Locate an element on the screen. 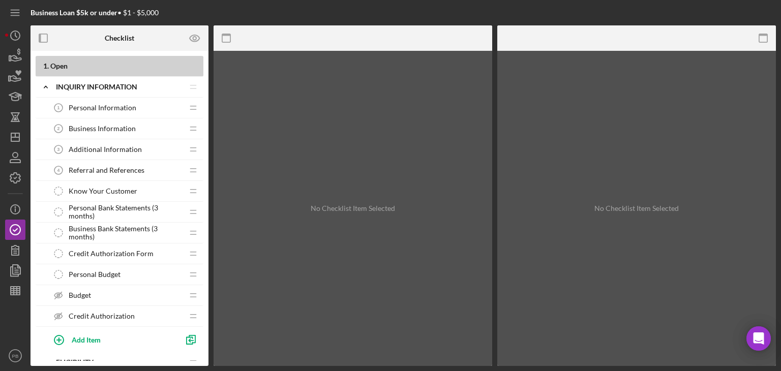 This screenshot has width=781, height=371. tspan: 4 is located at coordinates (59, 170).